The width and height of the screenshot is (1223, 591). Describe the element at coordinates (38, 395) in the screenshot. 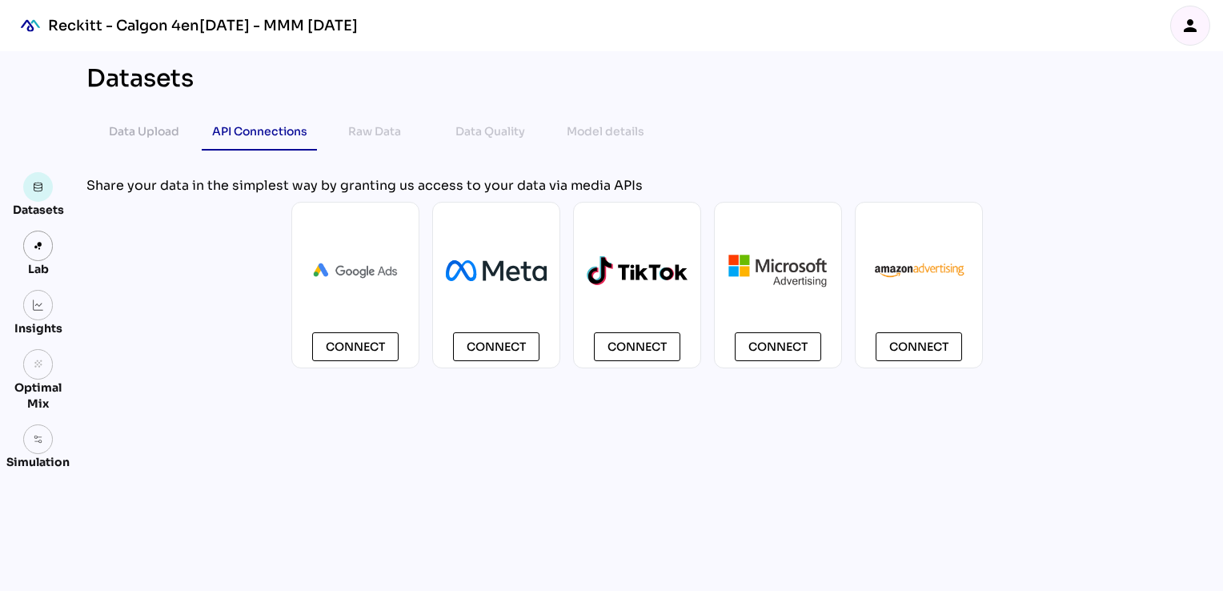

I see `div: Optimal Mix` at that location.